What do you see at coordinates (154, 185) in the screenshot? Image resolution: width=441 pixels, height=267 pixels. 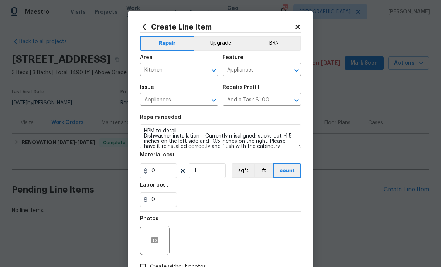 I see `h5: Labor cost` at bounding box center [154, 185].